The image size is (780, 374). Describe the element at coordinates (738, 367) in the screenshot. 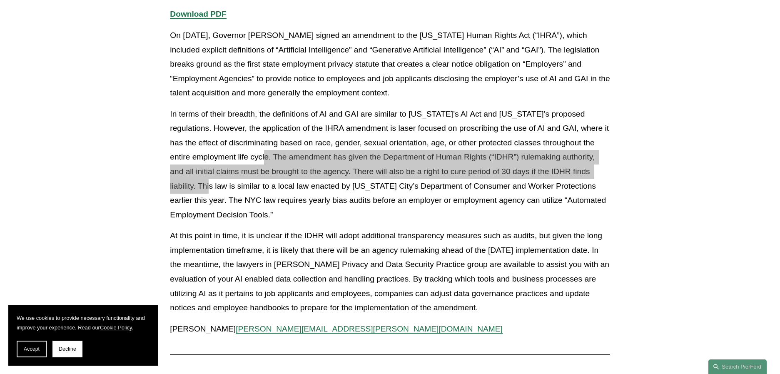

I see `a: Search this site` at that location.